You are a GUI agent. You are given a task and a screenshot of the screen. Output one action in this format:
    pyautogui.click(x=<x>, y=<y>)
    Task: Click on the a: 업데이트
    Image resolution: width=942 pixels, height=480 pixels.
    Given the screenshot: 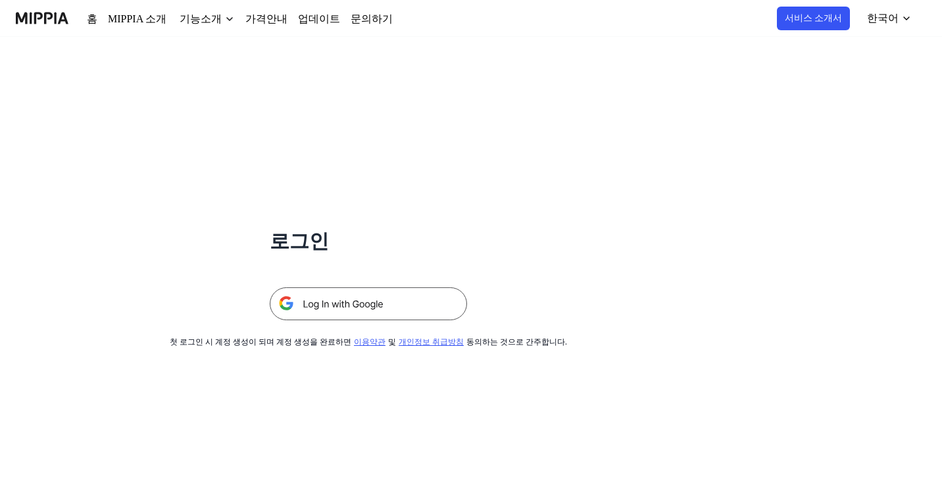 What is the action you would take?
    pyautogui.click(x=301, y=19)
    